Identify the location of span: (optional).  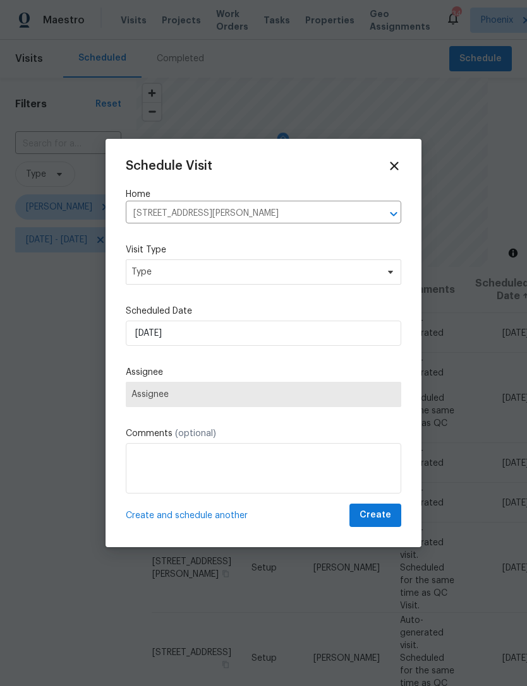
(195, 434).